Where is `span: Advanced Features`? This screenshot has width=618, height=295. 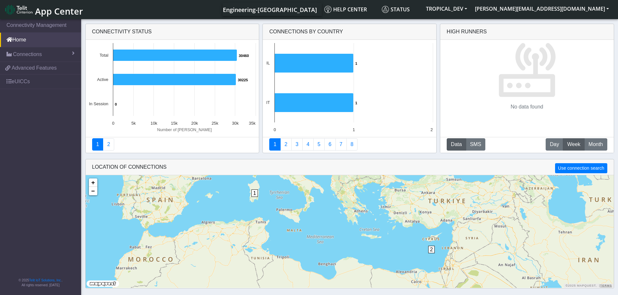
span: Advanced Features is located at coordinates (34, 68).